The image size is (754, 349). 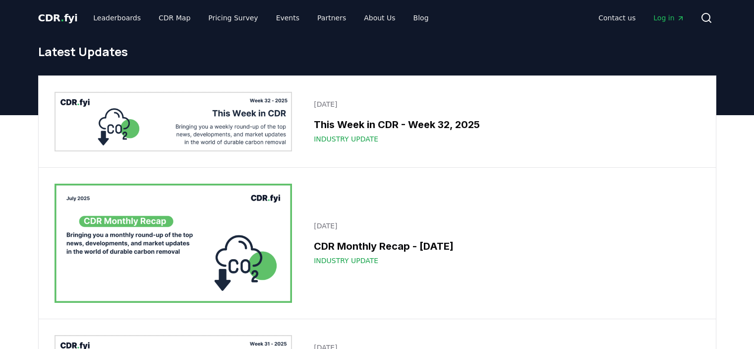 What do you see at coordinates (233, 18) in the screenshot?
I see `a: Pricing Survey` at bounding box center [233, 18].